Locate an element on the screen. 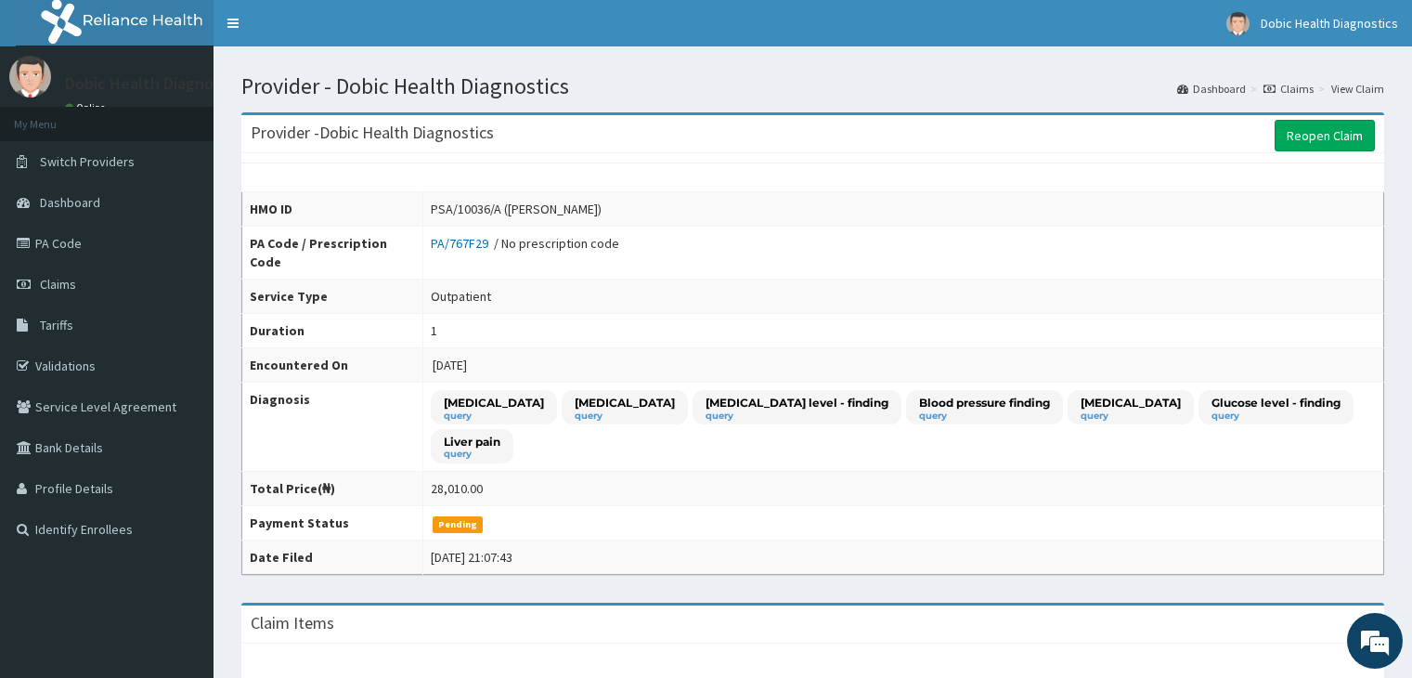 Image resolution: width=1412 pixels, height=678 pixels. span: Tariffs is located at coordinates (57, 325).